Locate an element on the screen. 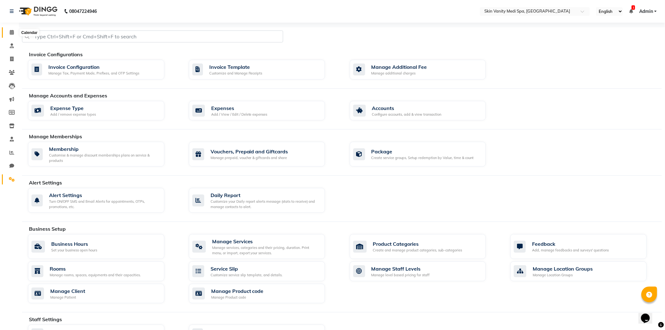 The image size is (665, 330). a: Daily ReportCustomize your Daily report alerts message (stats to receive) and manage contacts to ... is located at coordinates (265, 200).